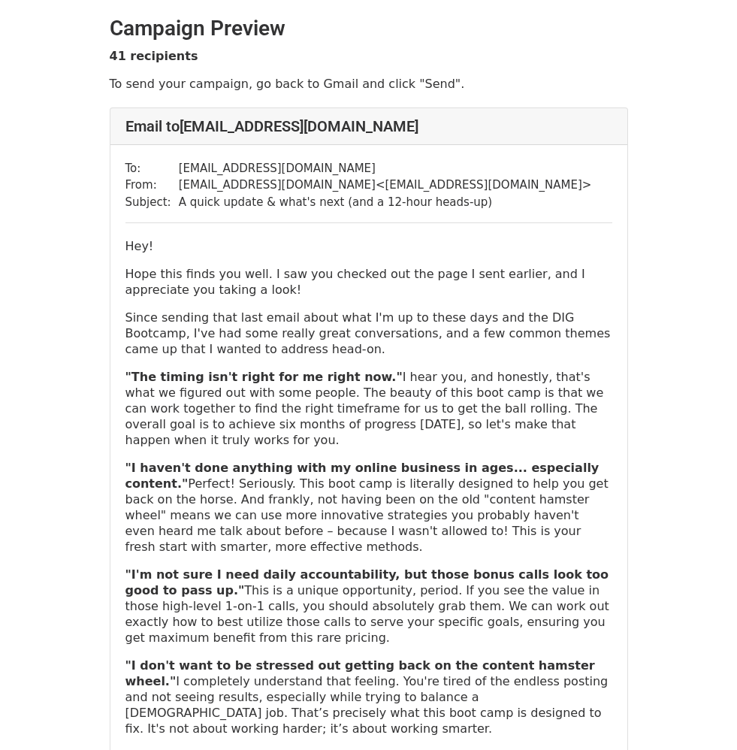  What do you see at coordinates (264, 376) in the screenshot?
I see `b: "The timing isn't right for me right now."` at bounding box center [264, 376].